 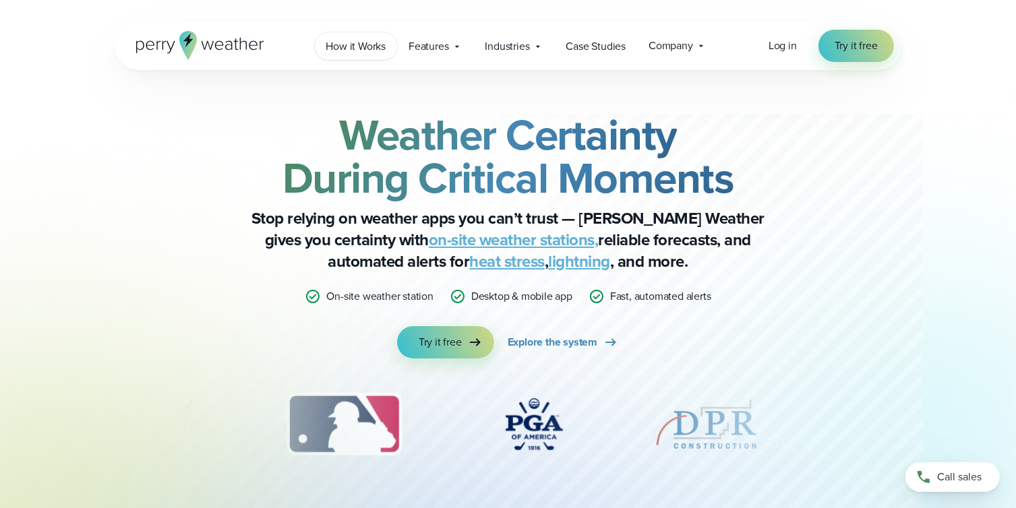 What do you see at coordinates (952, 477) in the screenshot?
I see `a: Call sales` at bounding box center [952, 477].